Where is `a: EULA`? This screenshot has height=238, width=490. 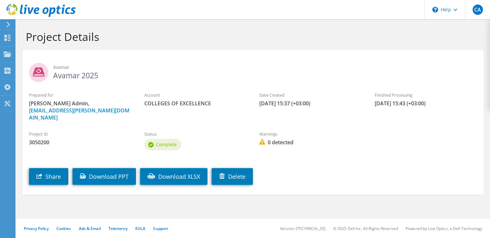
a: EULA is located at coordinates (140, 229).